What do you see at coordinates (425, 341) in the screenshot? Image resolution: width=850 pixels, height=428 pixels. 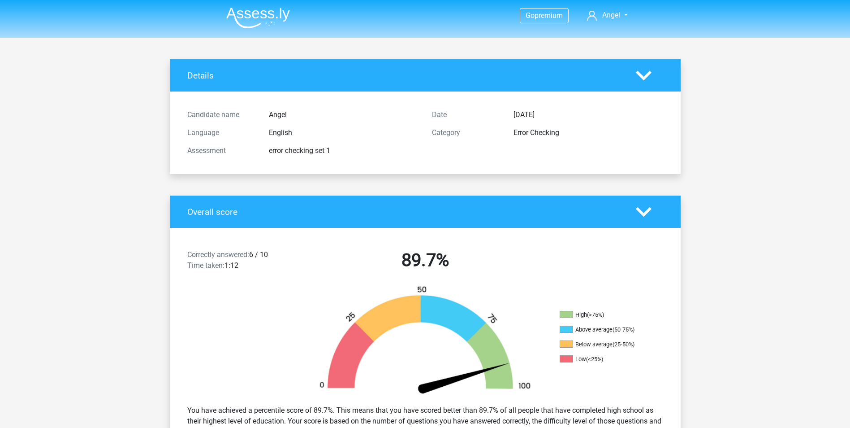 I see `img: 90.da62de00dc71.png` at bounding box center [425, 341].